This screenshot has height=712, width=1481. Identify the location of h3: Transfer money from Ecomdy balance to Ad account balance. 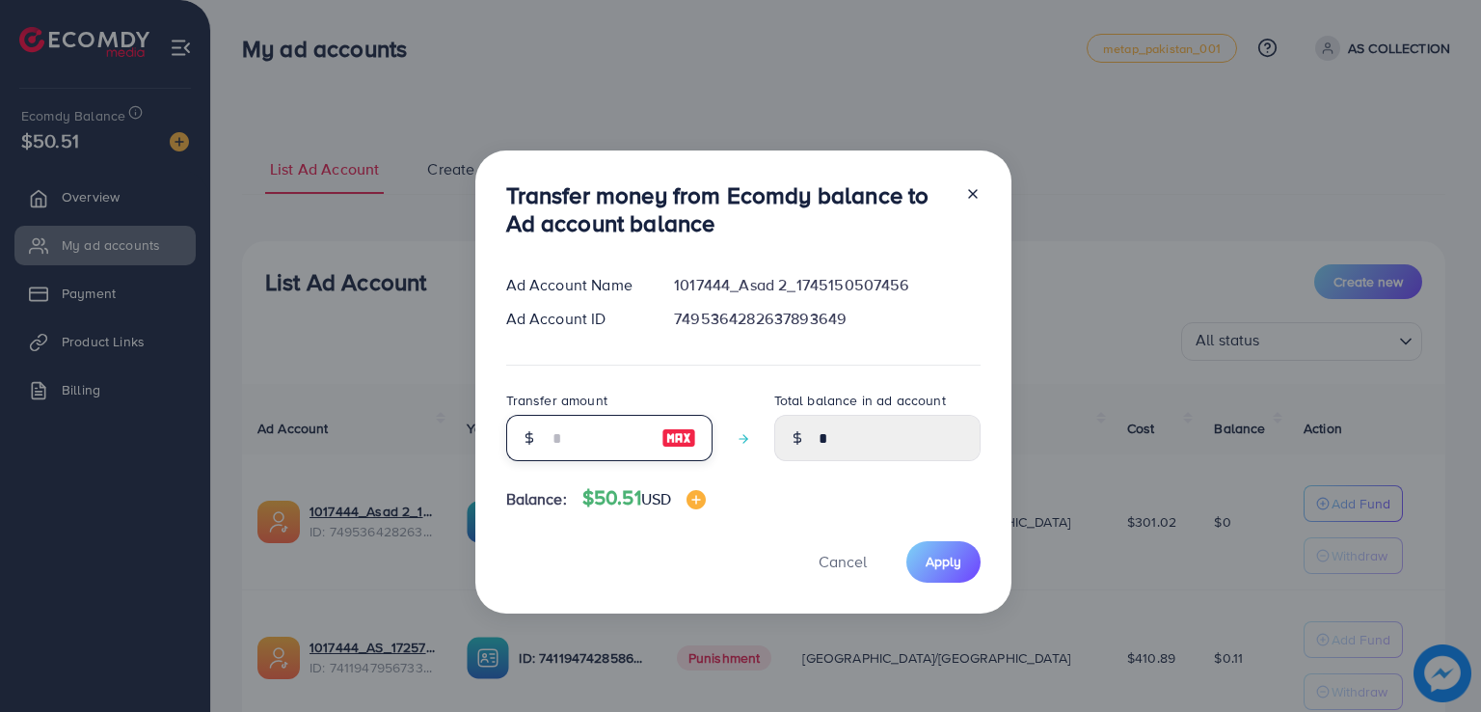
(728, 209).